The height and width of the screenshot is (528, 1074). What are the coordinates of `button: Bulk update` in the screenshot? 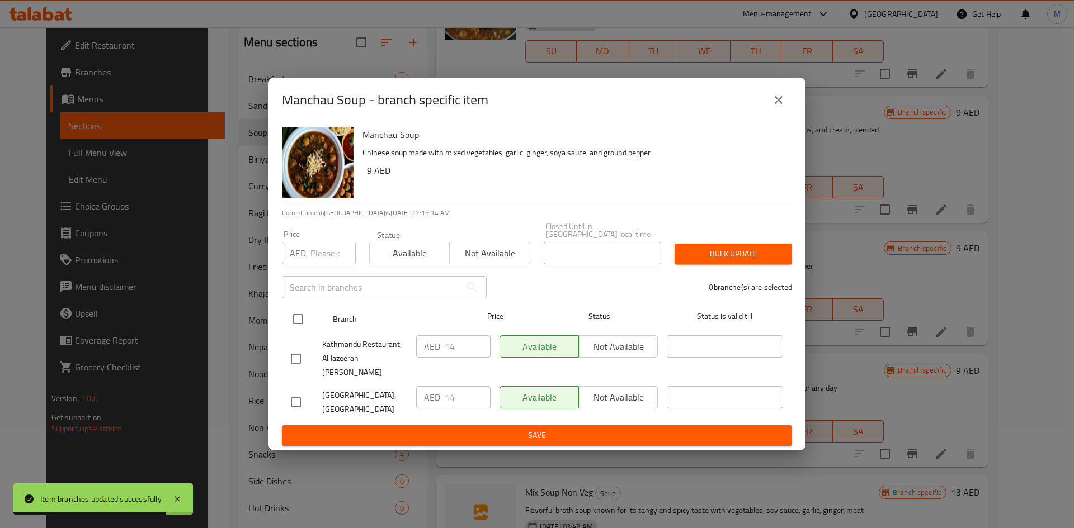 It's located at (733, 254).